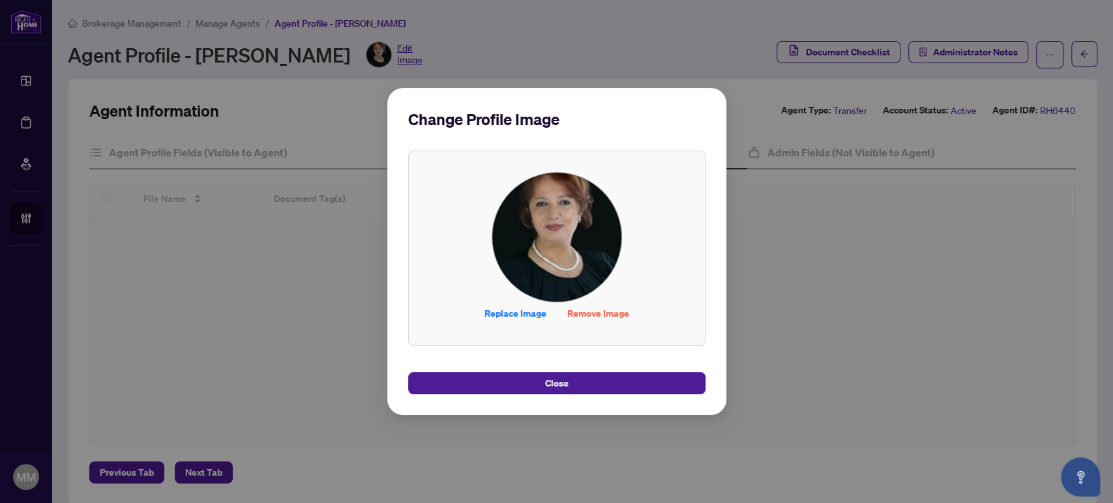 The height and width of the screenshot is (503, 1113). Describe the element at coordinates (515, 314) in the screenshot. I see `button: Replace Image` at that location.